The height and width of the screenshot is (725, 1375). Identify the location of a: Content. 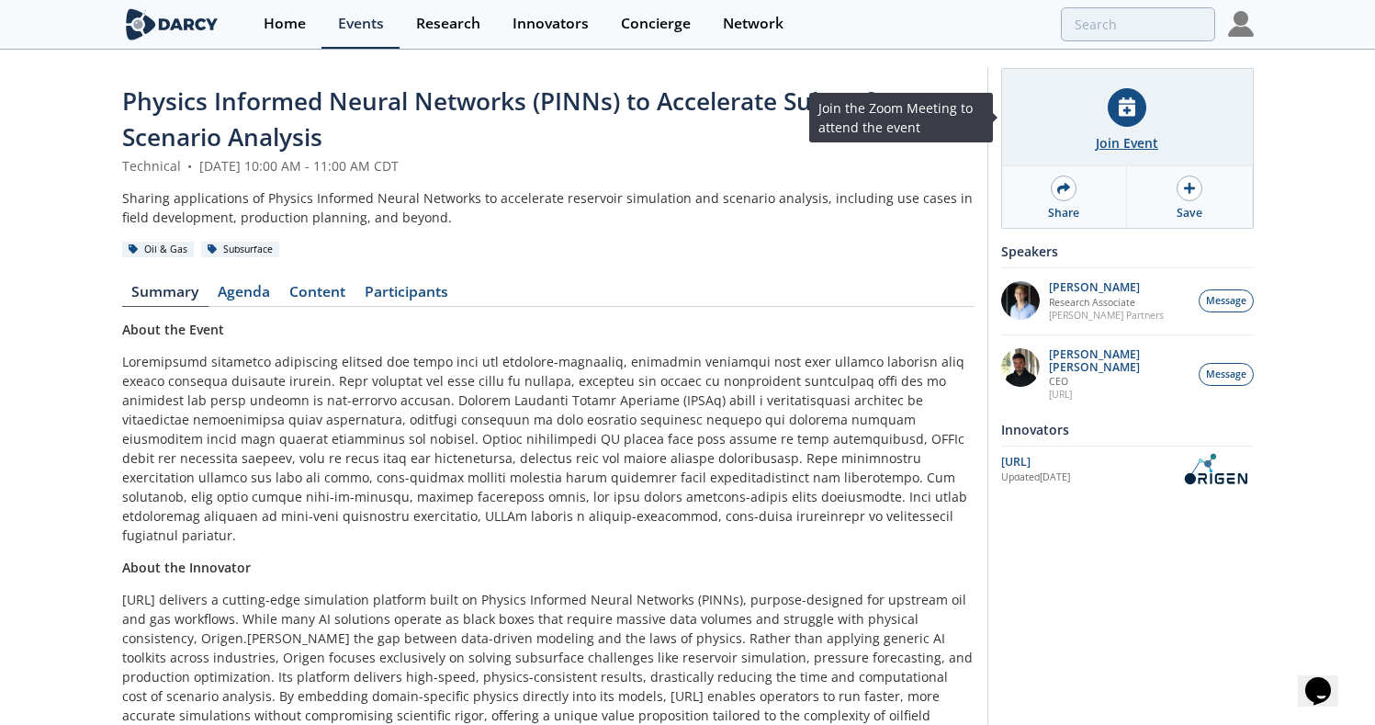
(318, 296).